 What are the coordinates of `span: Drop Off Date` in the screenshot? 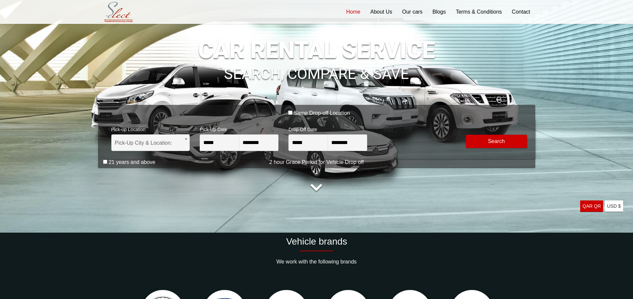 It's located at (328, 129).